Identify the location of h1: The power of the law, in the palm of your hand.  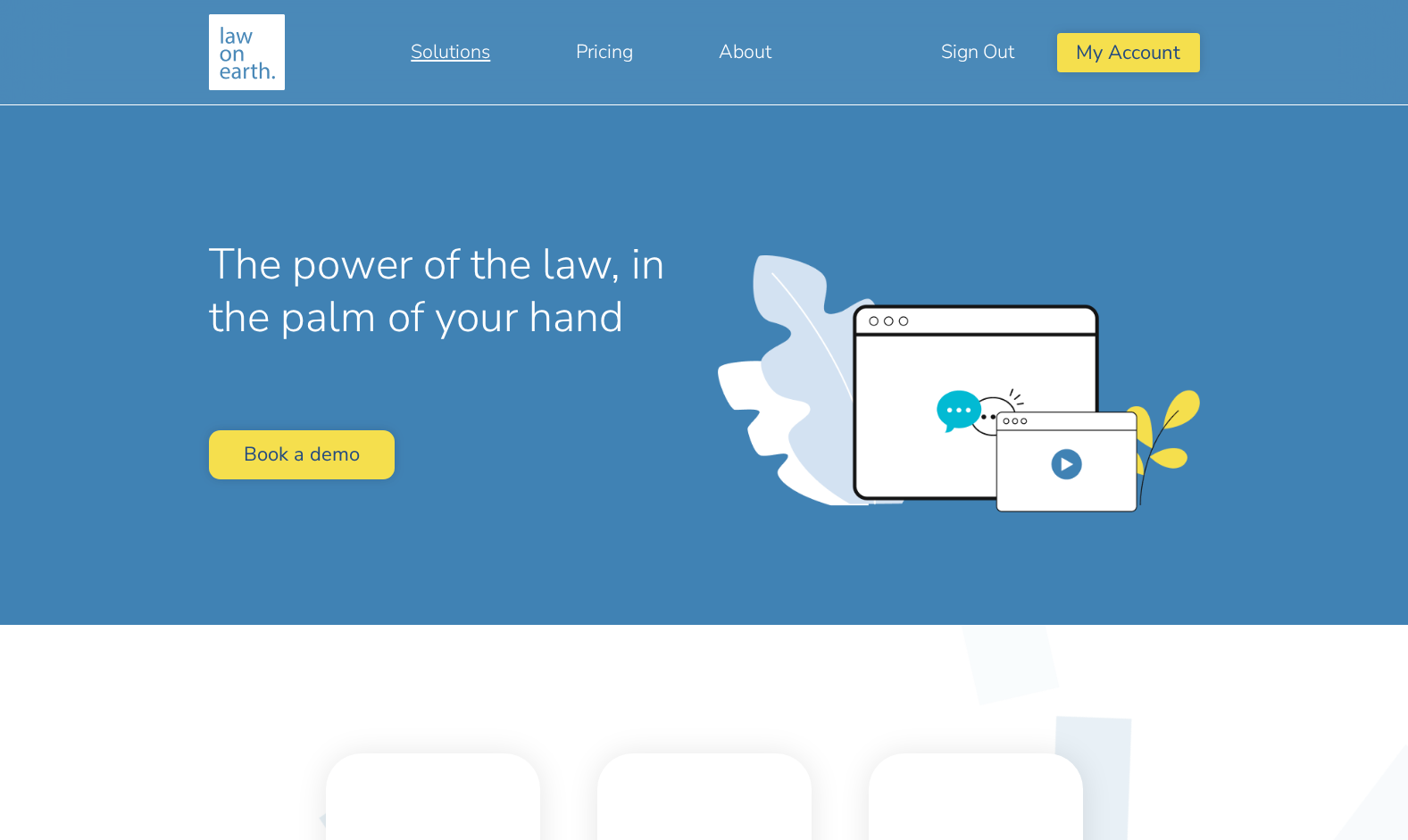
(450, 291).